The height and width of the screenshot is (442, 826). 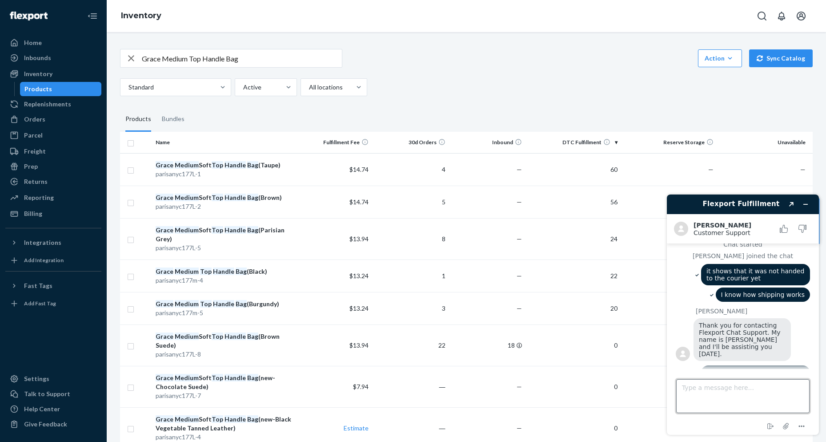 What do you see at coordinates (411, 345) in the screenshot?
I see `td: 22` at bounding box center [411, 345].